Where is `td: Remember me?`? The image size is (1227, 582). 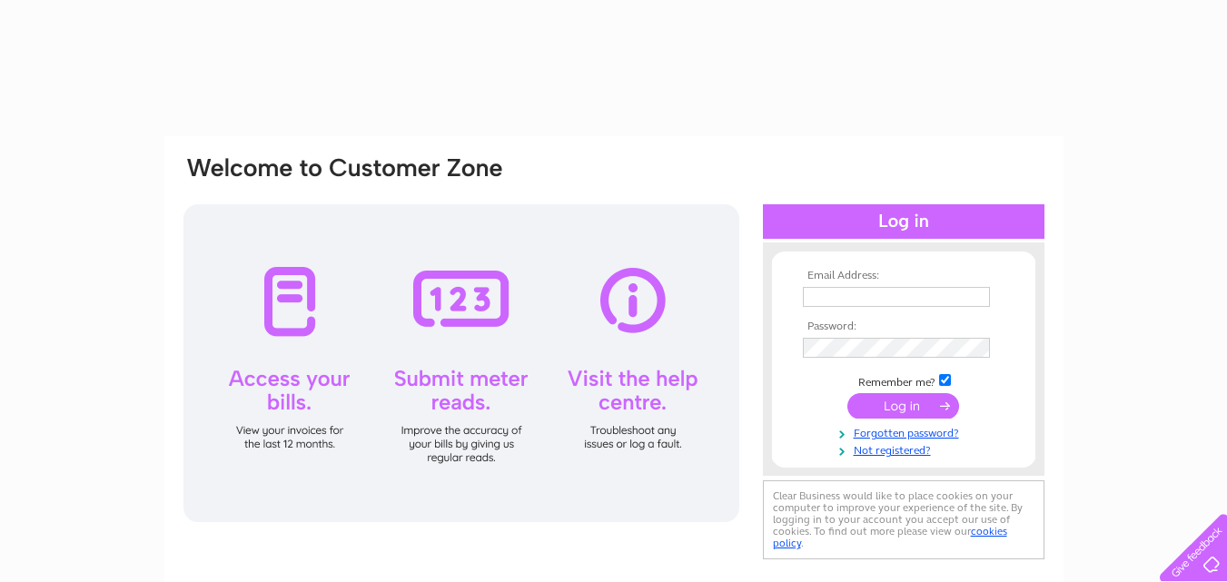
td: Remember me? is located at coordinates (904, 381).